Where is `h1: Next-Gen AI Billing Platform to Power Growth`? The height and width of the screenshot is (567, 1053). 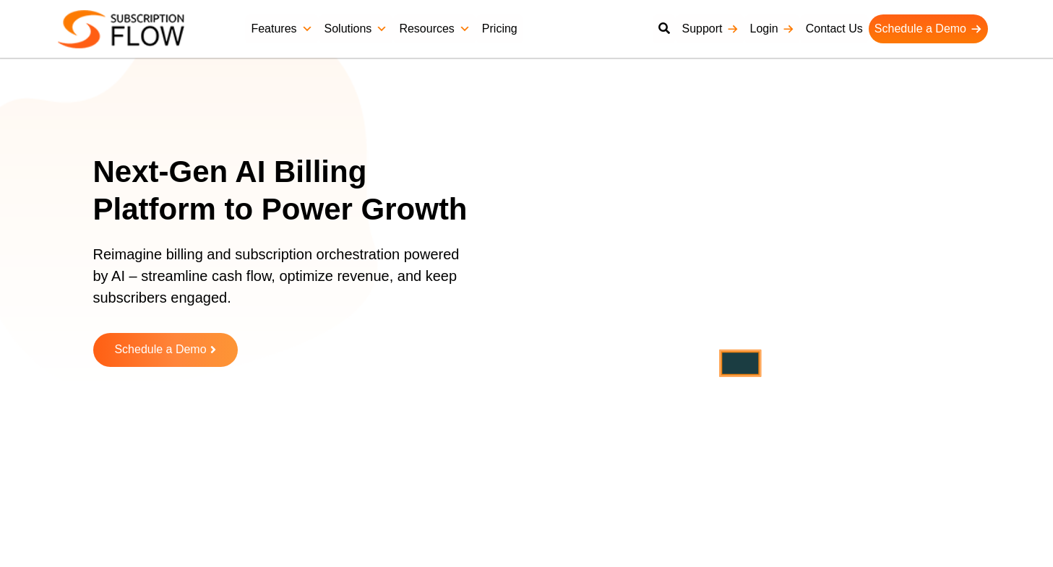
h1: Next-Gen AI Billing Platform to Power Growth is located at coordinates (290, 191).